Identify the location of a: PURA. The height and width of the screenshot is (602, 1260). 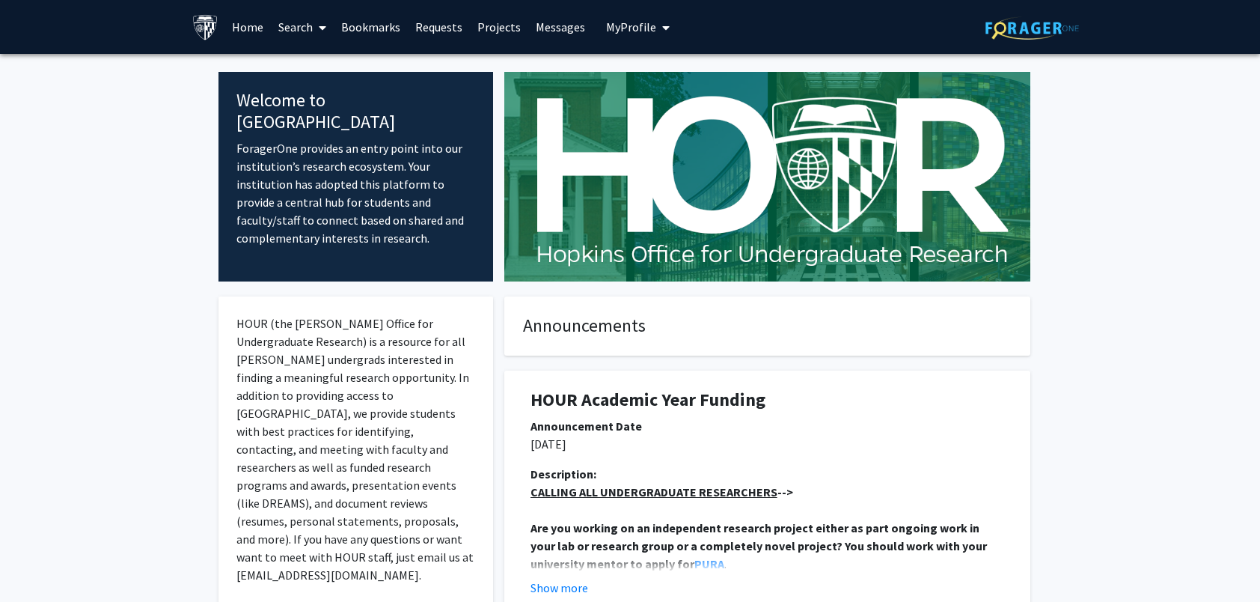
(709, 563).